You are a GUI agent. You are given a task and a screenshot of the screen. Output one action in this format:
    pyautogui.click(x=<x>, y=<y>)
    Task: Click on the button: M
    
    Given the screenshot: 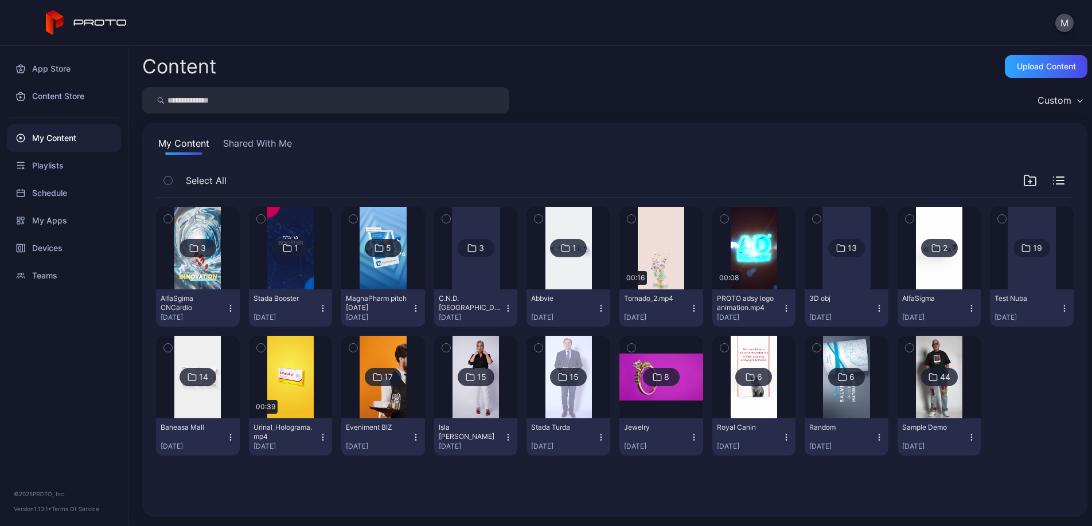 What is the action you would take?
    pyautogui.click(x=1064, y=23)
    